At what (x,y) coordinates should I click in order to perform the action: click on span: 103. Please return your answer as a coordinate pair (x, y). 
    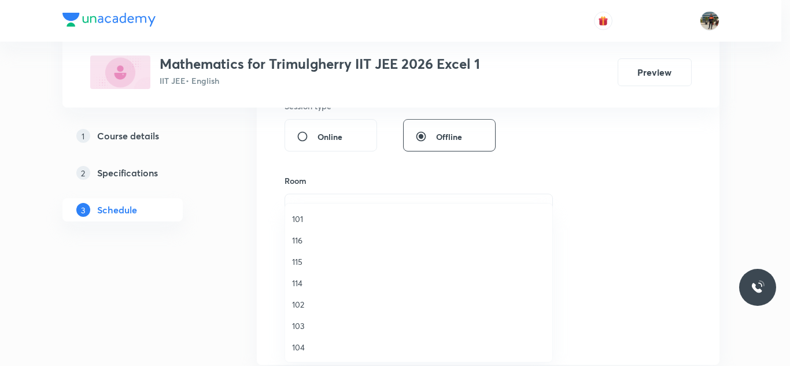
    Looking at the image, I should click on (419, 326).